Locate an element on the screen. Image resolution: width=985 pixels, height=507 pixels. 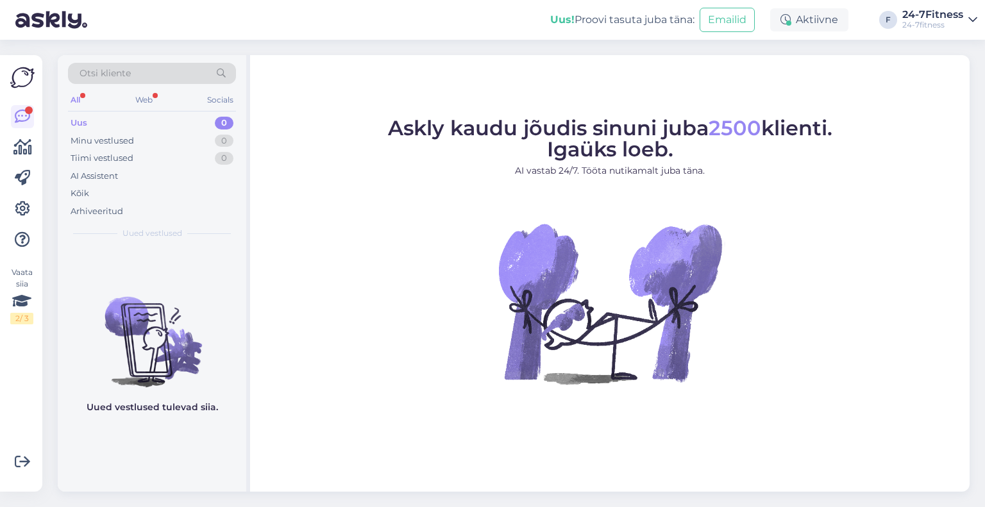
span: 2500 is located at coordinates (735, 128).